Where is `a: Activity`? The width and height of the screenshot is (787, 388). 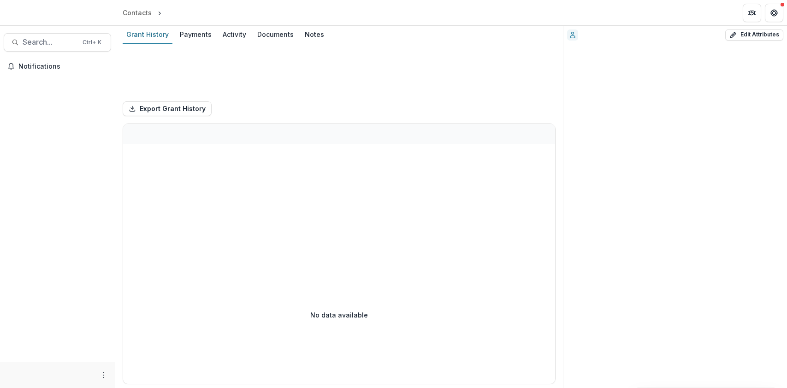
a: Activity is located at coordinates (234, 35).